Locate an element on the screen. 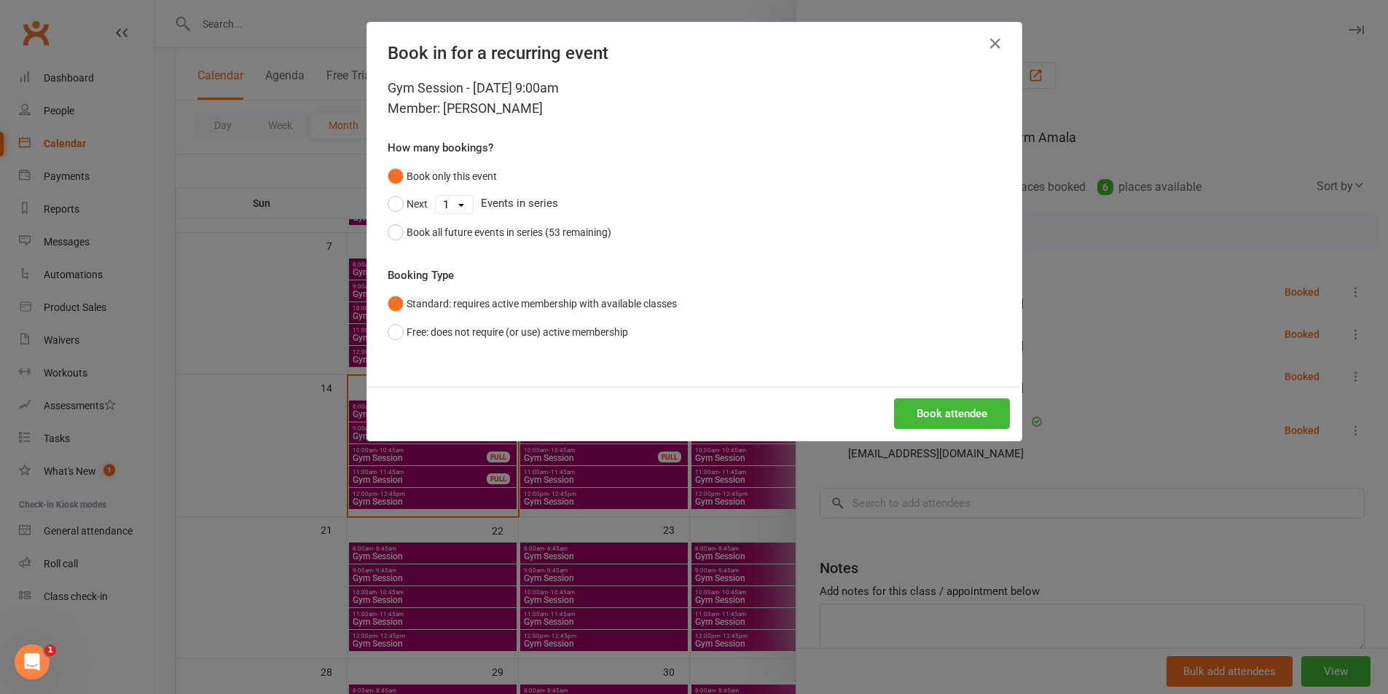 This screenshot has width=1388, height=694. button: Free: does not require (or use) active membership is located at coordinates (508, 332).